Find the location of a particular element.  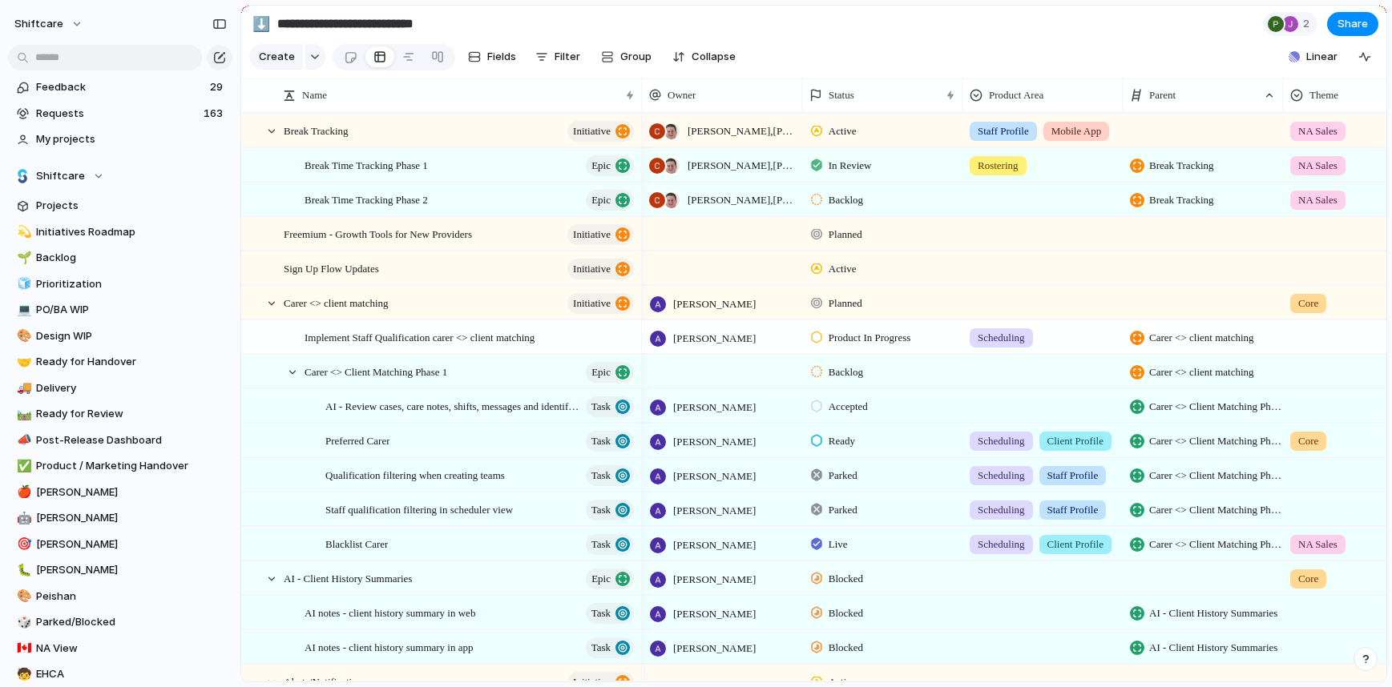

span: Qualification filtering when creating teams is located at coordinates (415, 474).